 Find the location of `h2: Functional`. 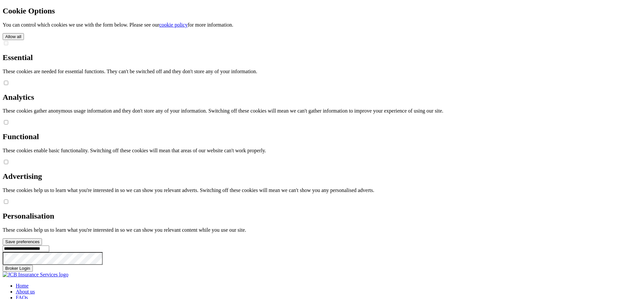

h2: Functional is located at coordinates (313, 137).